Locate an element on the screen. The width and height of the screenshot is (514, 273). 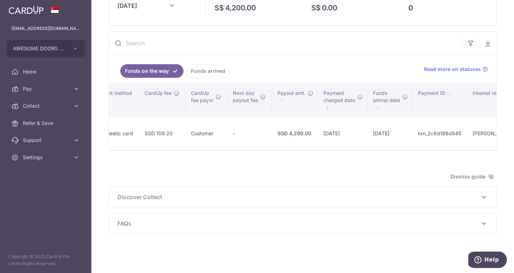
p: 0 is located at coordinates (410, 8).